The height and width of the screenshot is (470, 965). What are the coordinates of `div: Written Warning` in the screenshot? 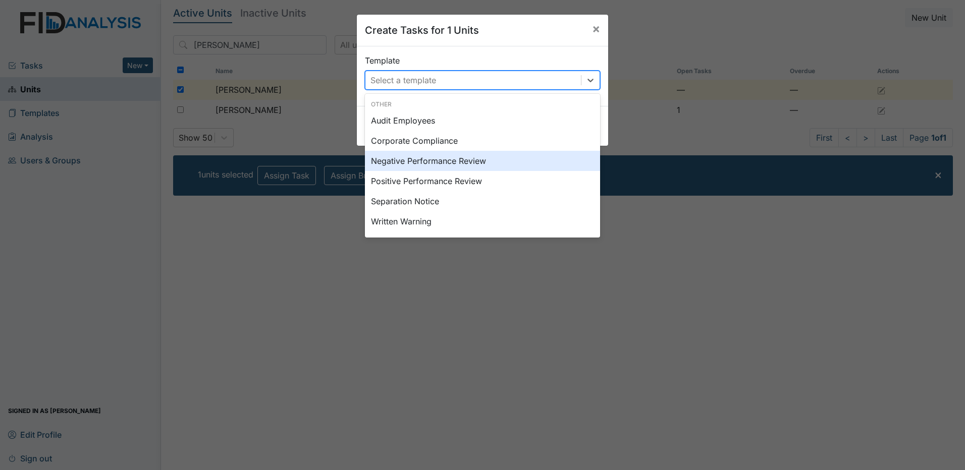 It's located at (482, 221).